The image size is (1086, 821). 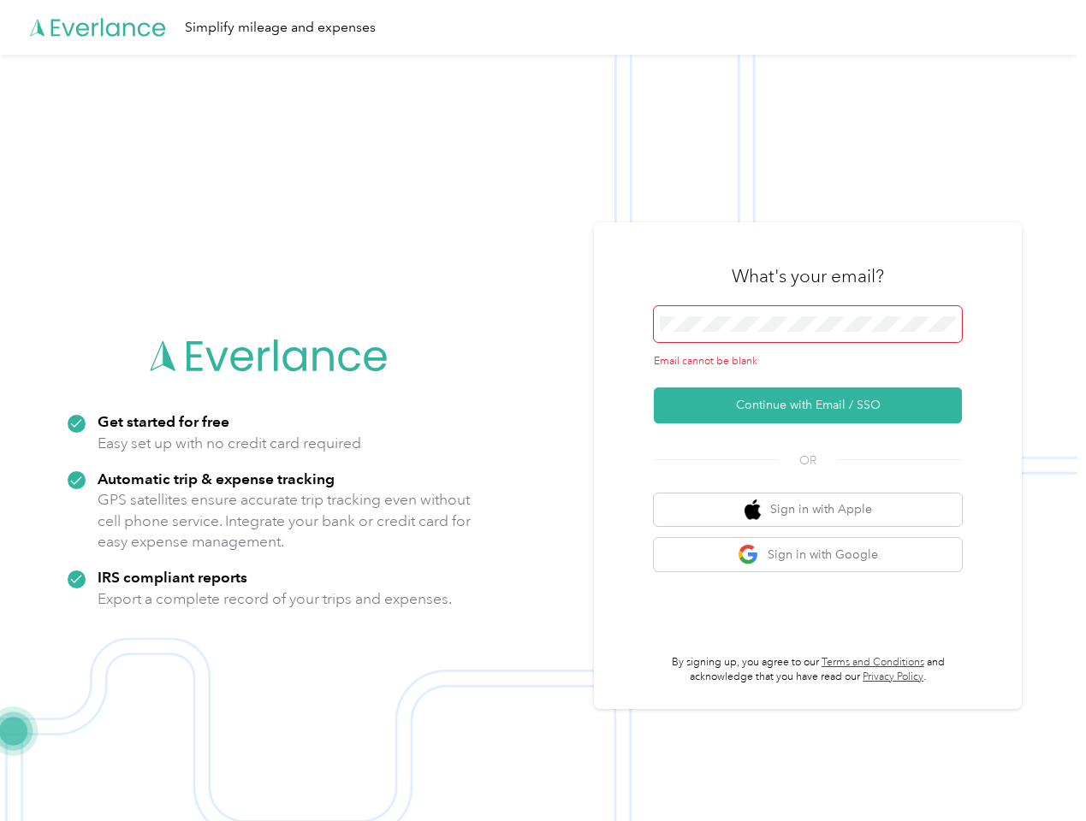 I want to click on p: By signing up, you agree to our and acknowledge that you have read our ., so click(x=808, y=670).